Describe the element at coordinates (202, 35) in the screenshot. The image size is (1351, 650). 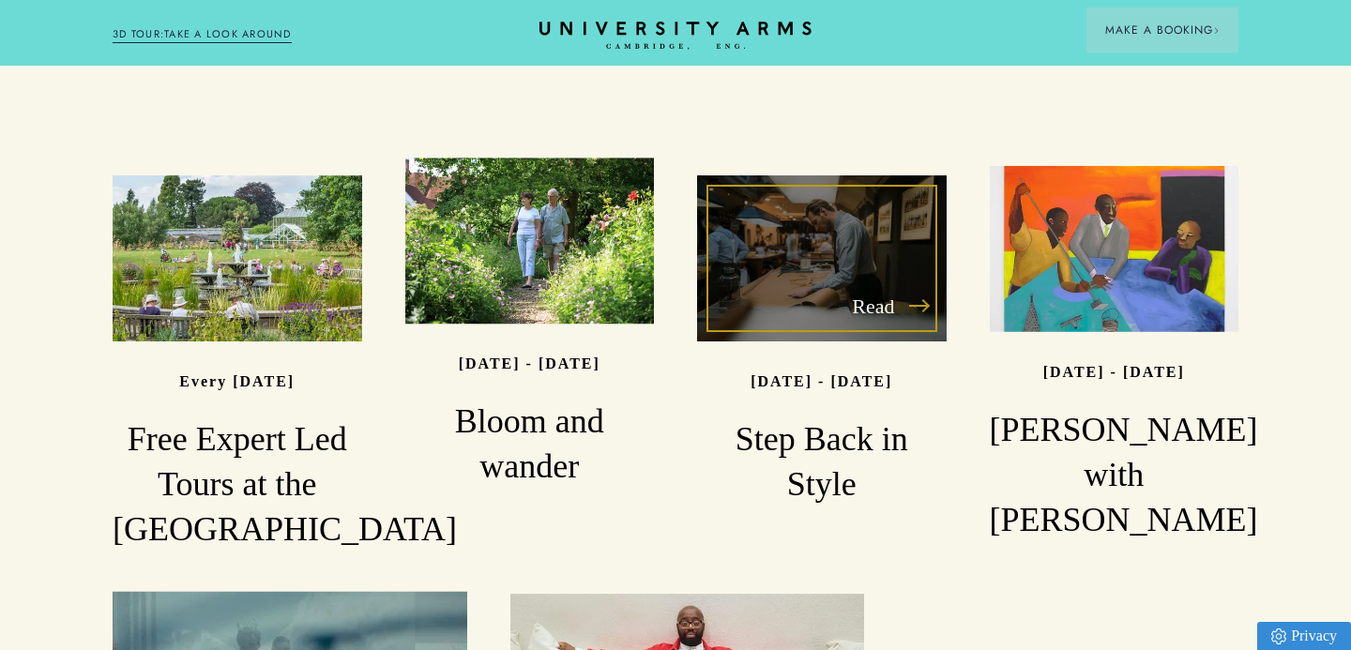
I see `a: 3D TOUR:TAKE A LOOK AROUND` at that location.